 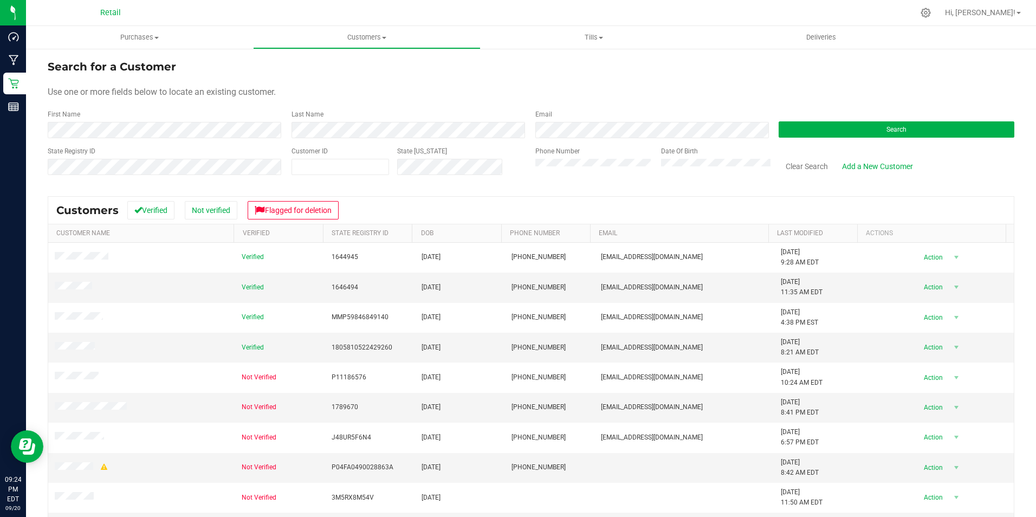 What do you see at coordinates (366, 37) in the screenshot?
I see `a: Customers` at bounding box center [366, 37].